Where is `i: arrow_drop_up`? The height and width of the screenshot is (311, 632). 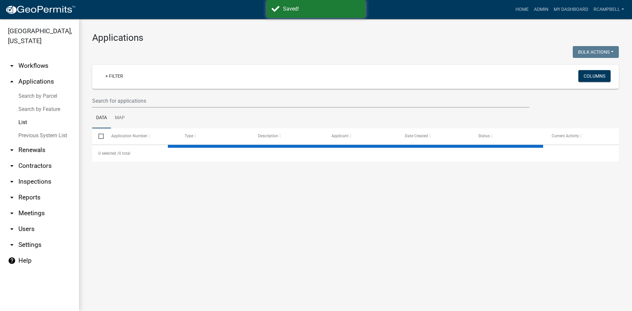
i: arrow_drop_up is located at coordinates (12, 82).